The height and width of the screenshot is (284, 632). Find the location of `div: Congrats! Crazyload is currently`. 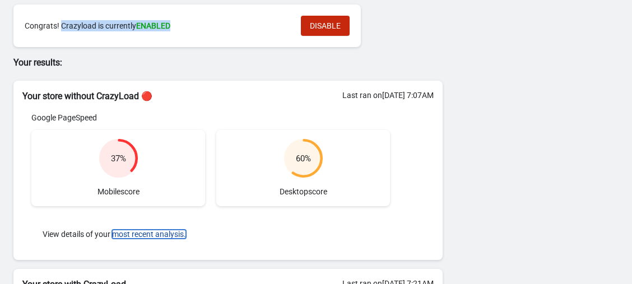

div: Congrats! Crazyload is currently is located at coordinates (157, 26).